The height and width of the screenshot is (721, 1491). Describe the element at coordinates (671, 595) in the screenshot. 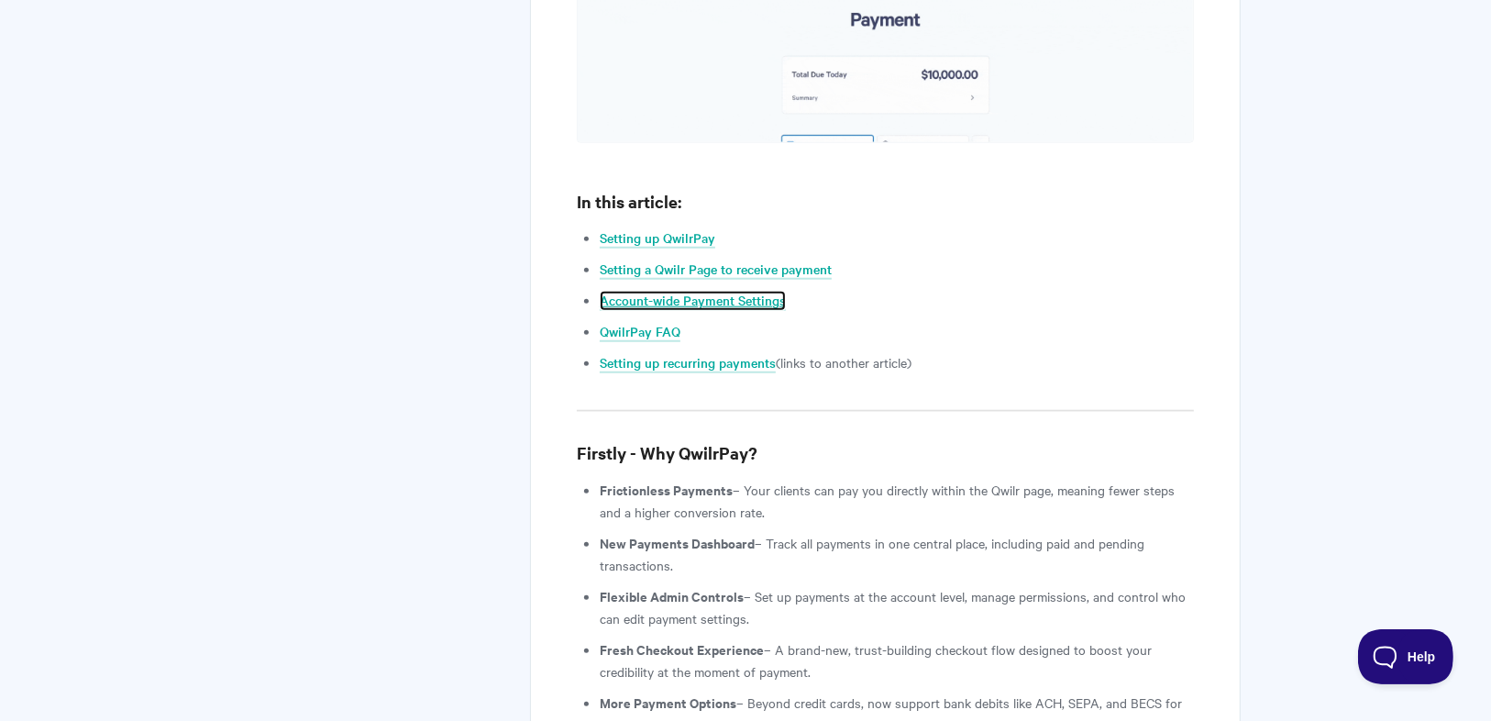

I see `strong: Flexible Admin Controls` at that location.